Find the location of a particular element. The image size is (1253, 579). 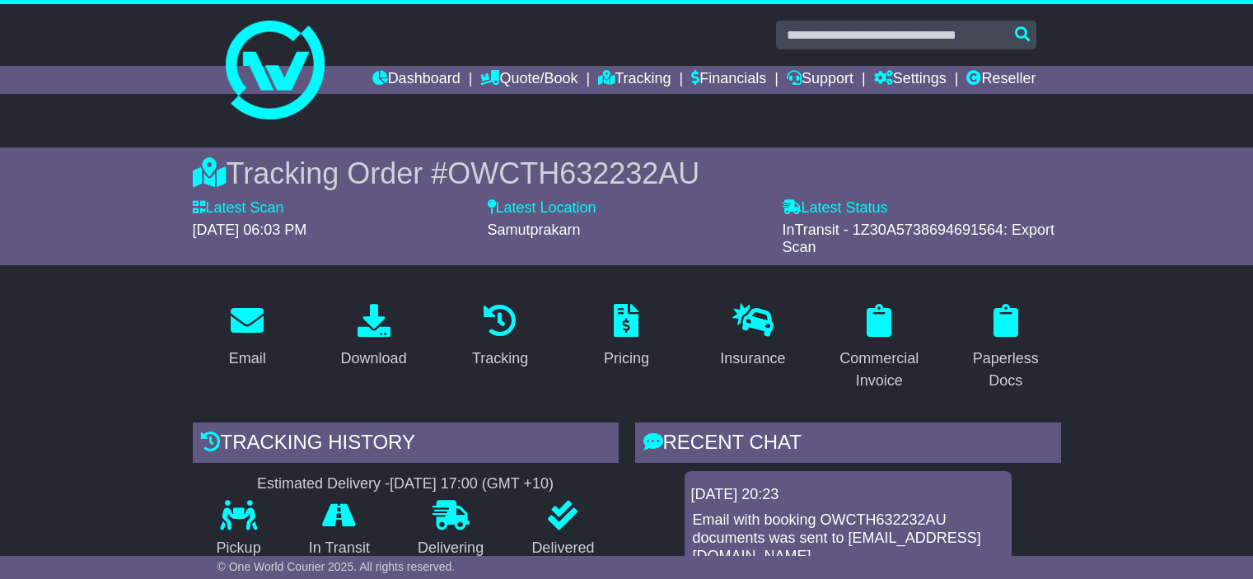

div: Estimated Delivery - is located at coordinates (405, 485).